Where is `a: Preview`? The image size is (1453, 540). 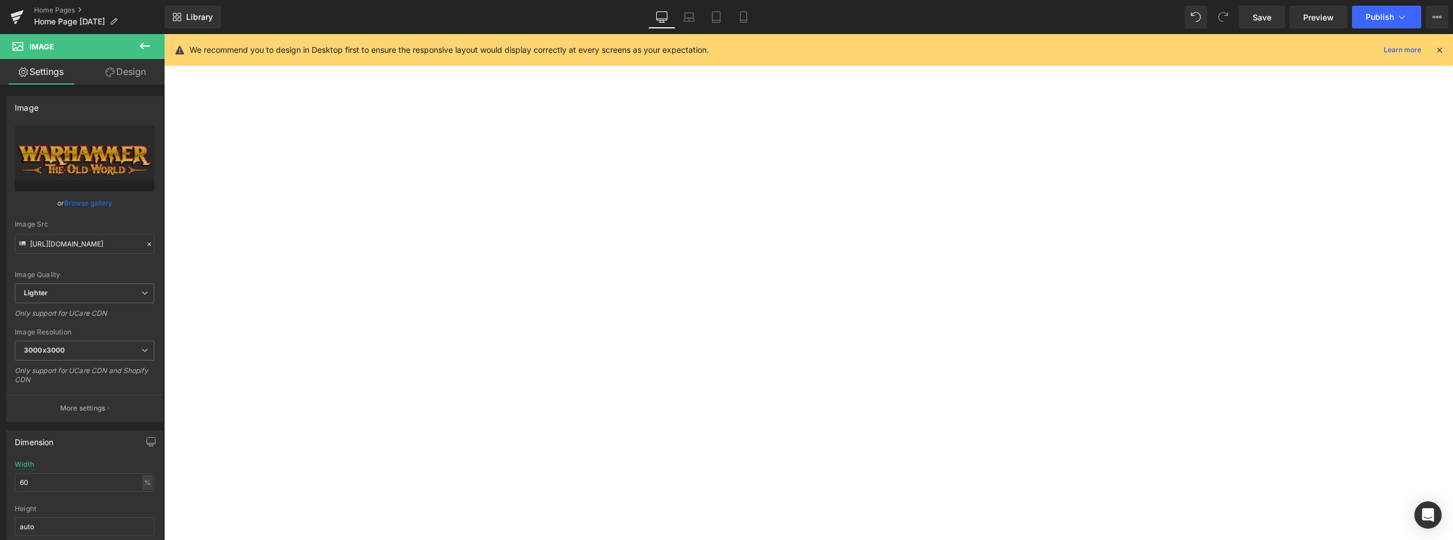
a: Preview is located at coordinates (1319, 17).